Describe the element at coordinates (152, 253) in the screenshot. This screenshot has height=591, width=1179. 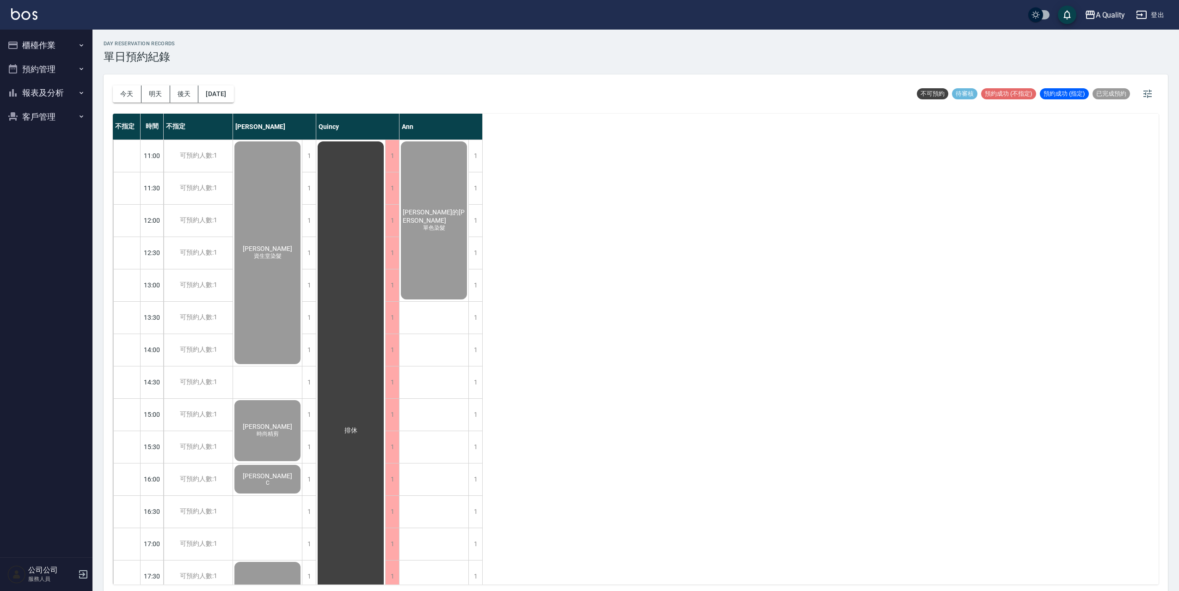
I see `div: 12:30` at that location.